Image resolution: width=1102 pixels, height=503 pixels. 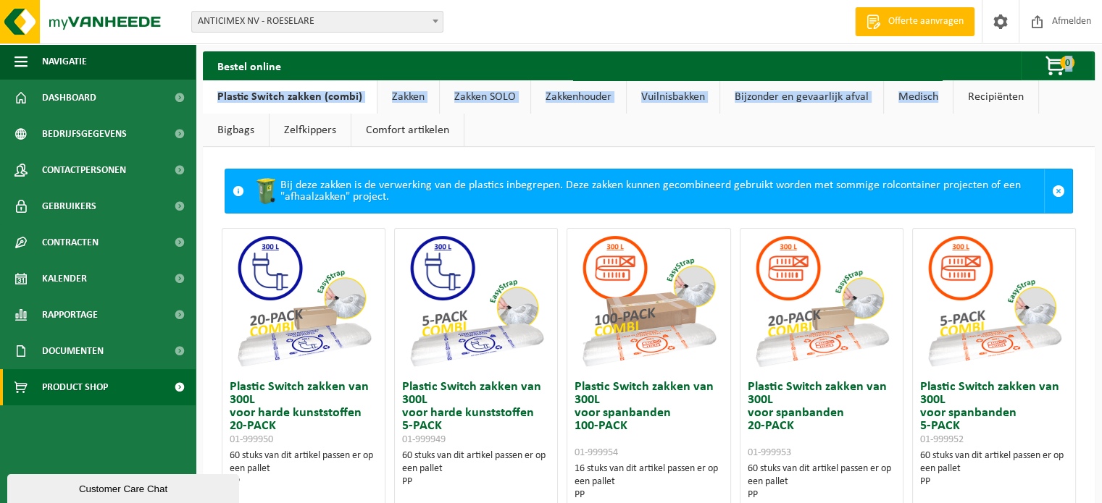 What do you see at coordinates (476, 414) in the screenshot?
I see `h3: Plastic Switch zakken van 300L voor harde kunststoffen 5-PACK` at bounding box center [476, 414].